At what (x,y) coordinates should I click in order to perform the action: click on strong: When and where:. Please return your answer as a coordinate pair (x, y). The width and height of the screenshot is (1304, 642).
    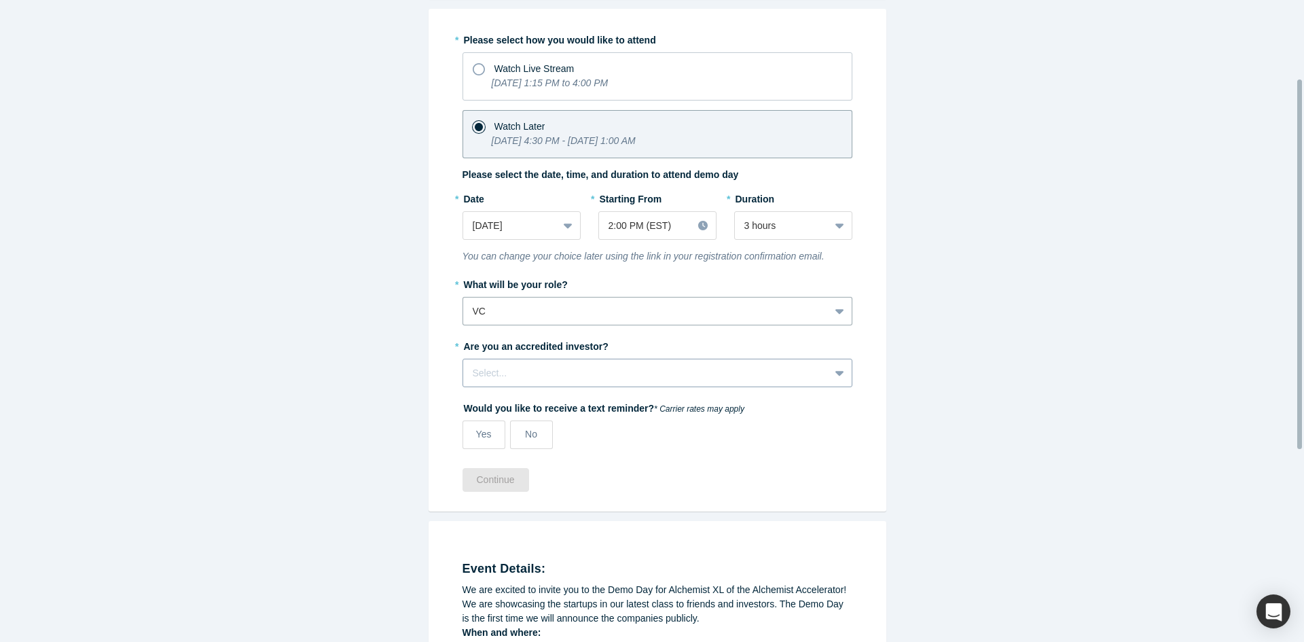
    Looking at the image, I should click on (502, 632).